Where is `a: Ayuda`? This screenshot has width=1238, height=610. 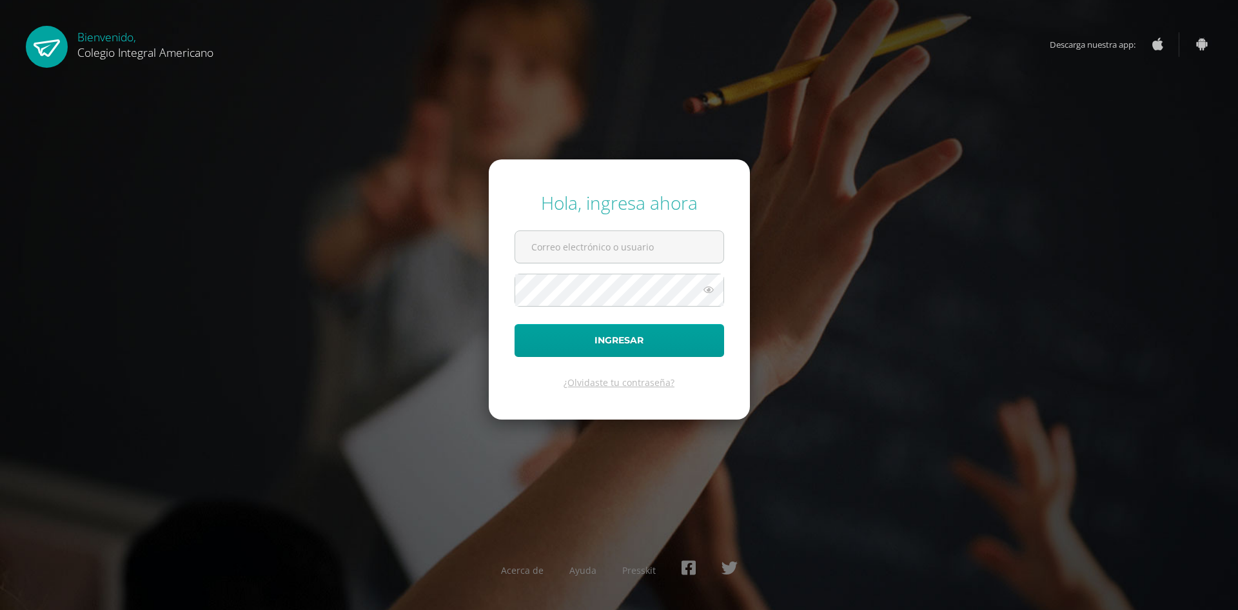
a: Ayuda is located at coordinates (583, 570).